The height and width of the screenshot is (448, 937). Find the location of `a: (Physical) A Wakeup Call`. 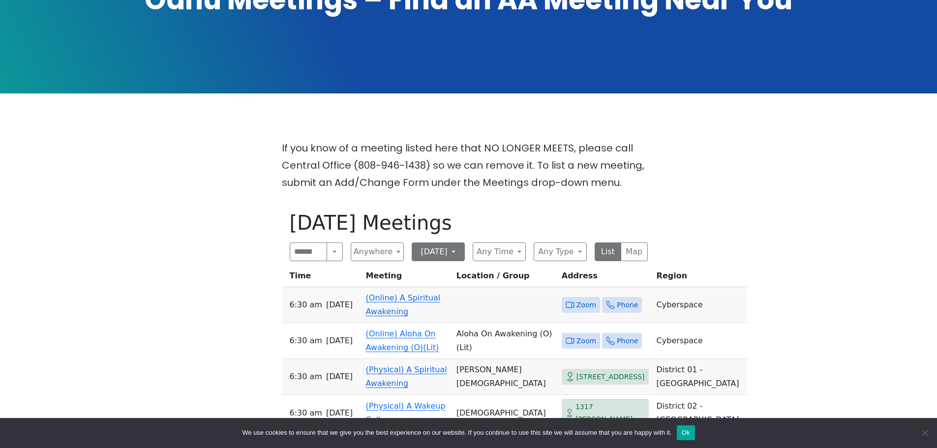

a: (Physical) A Wakeup Call is located at coordinates (406, 413).